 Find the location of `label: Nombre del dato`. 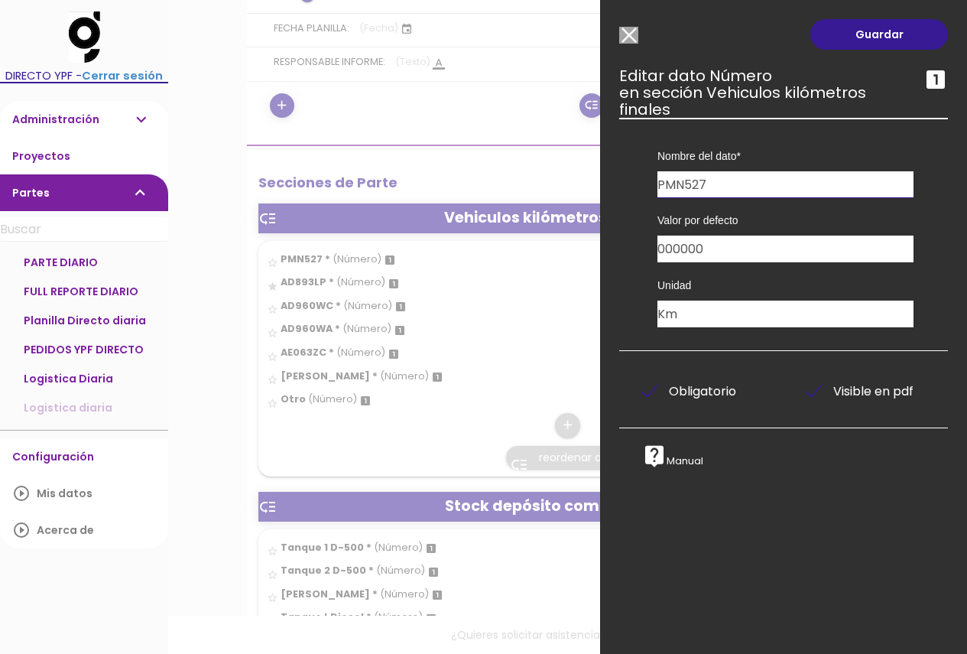

label: Nombre del dato is located at coordinates (785, 156).